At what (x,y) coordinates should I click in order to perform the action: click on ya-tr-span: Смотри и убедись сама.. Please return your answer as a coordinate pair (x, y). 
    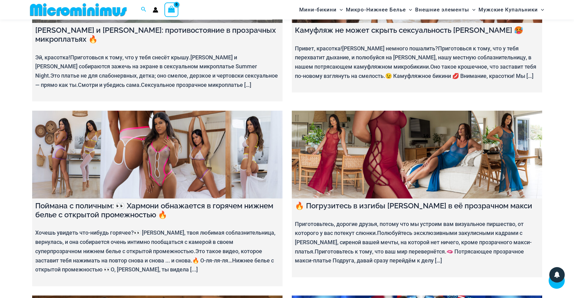
    Looking at the image, I should click on (109, 85).